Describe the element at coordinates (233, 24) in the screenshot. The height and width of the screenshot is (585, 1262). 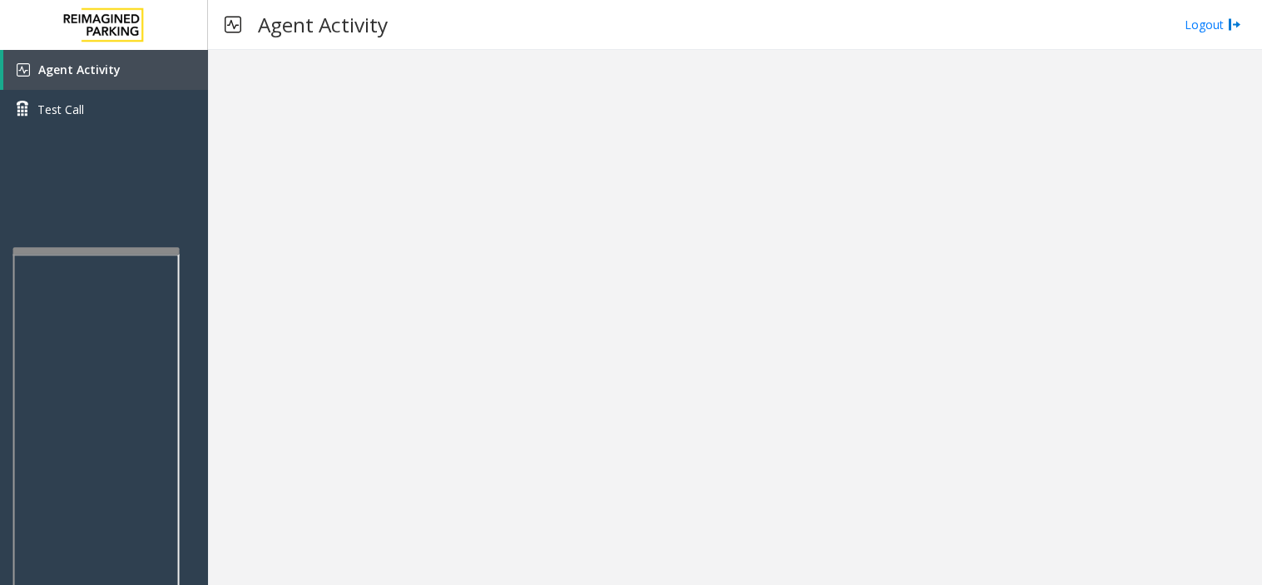
I see `img: pageIcon` at that location.